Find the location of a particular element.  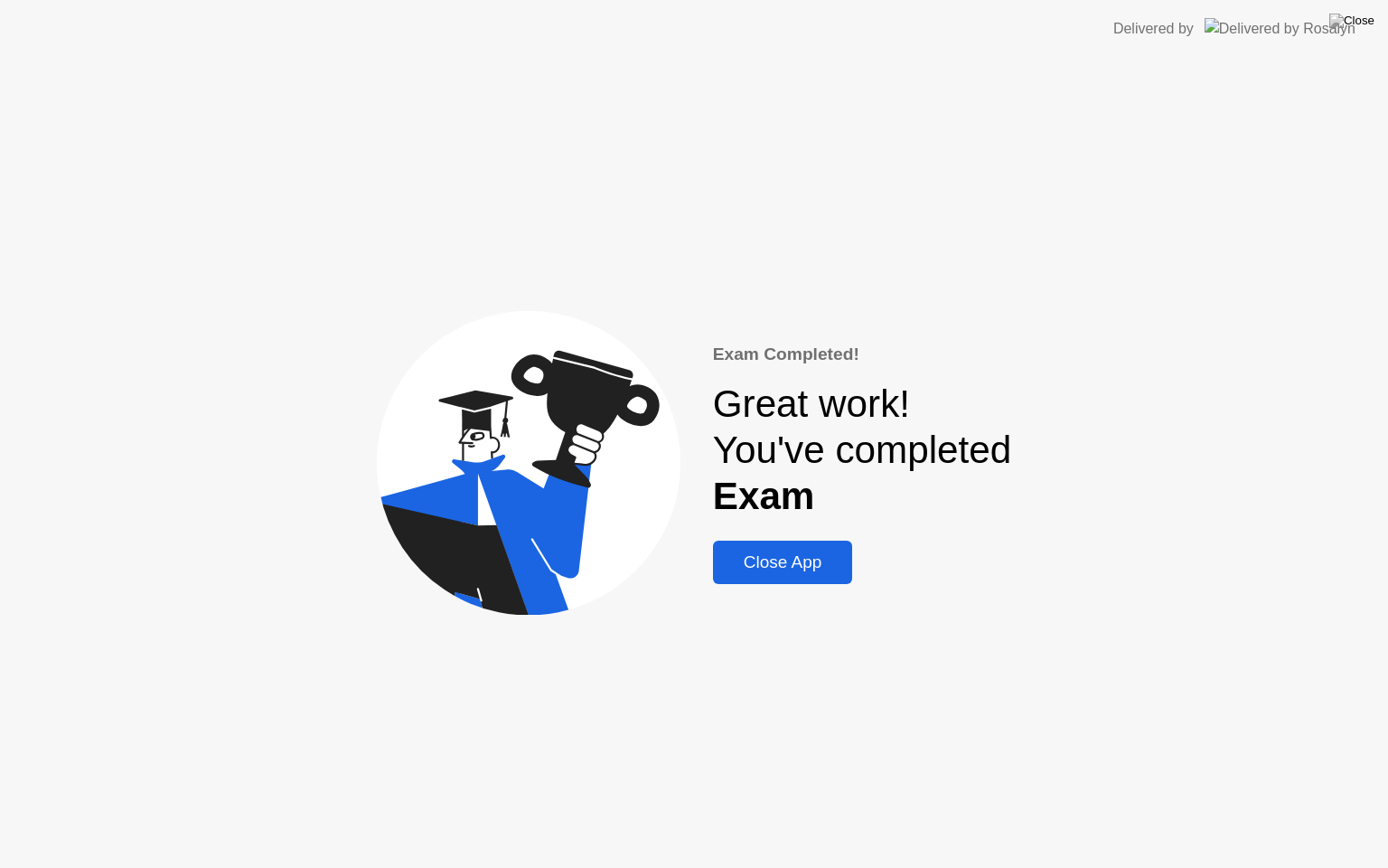

div: Exam Completed! is located at coordinates (862, 354).